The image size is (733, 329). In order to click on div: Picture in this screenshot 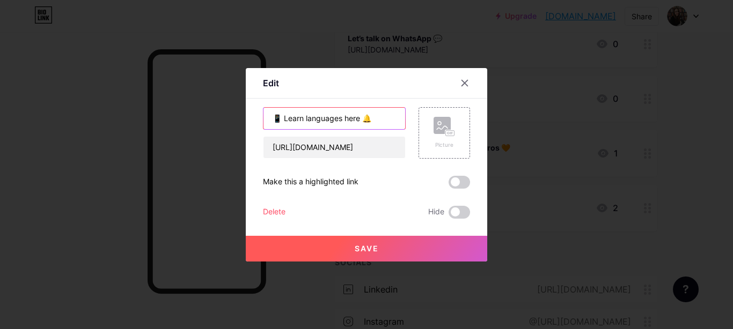, I will do `click(444, 145)`.